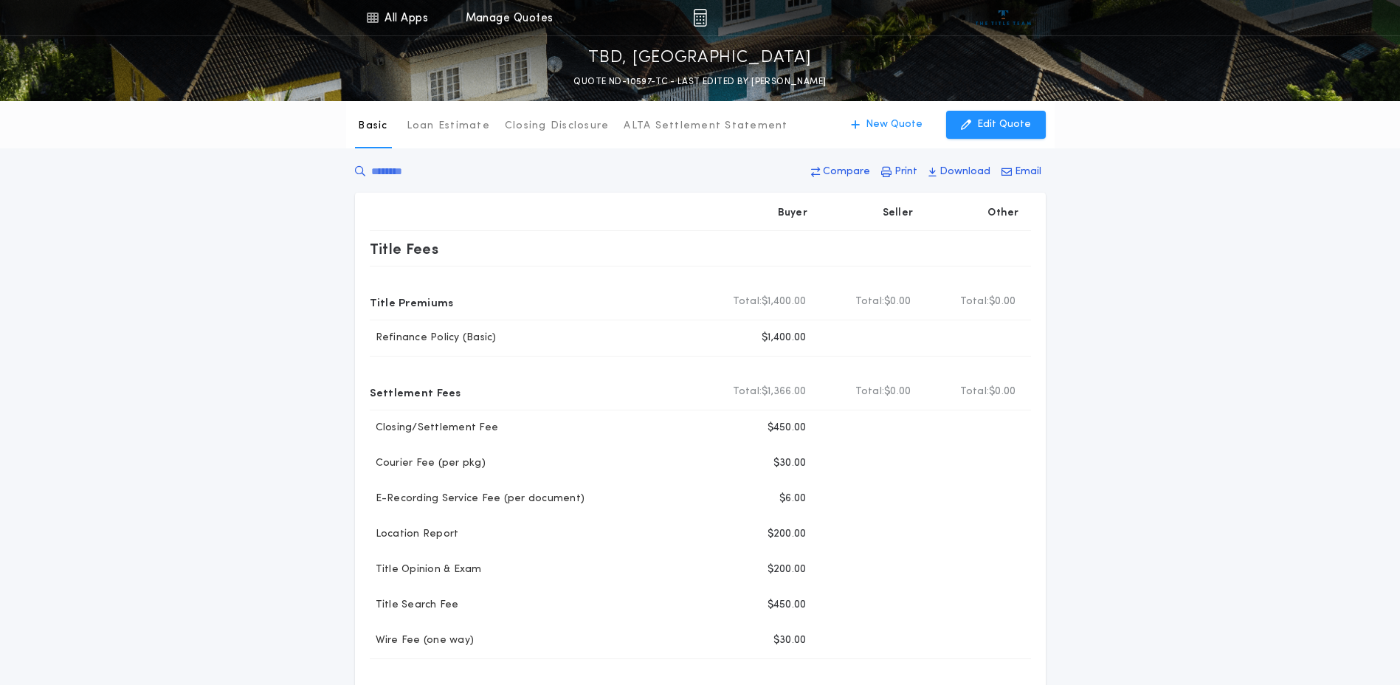 The height and width of the screenshot is (685, 1400). Describe the element at coordinates (427, 463) in the screenshot. I see `p: Courier Fee (per pkg)` at that location.